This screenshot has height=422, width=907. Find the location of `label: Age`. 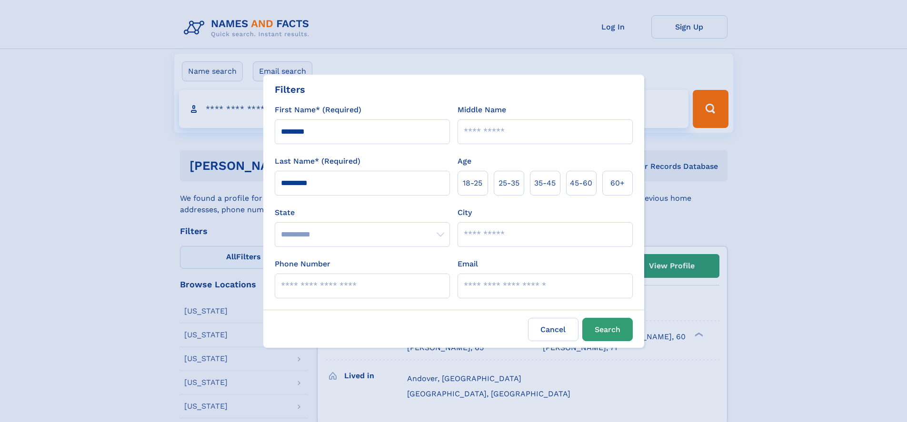

label: Age is located at coordinates (464, 161).